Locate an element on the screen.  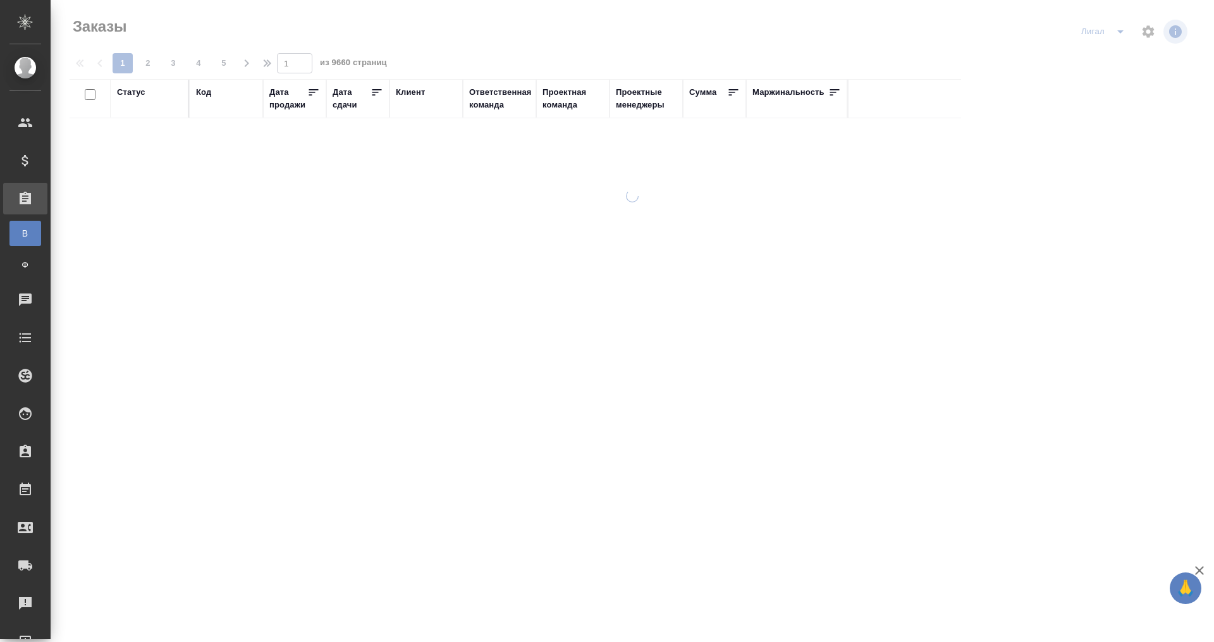
div: Дата продажи is located at coordinates (288, 99).